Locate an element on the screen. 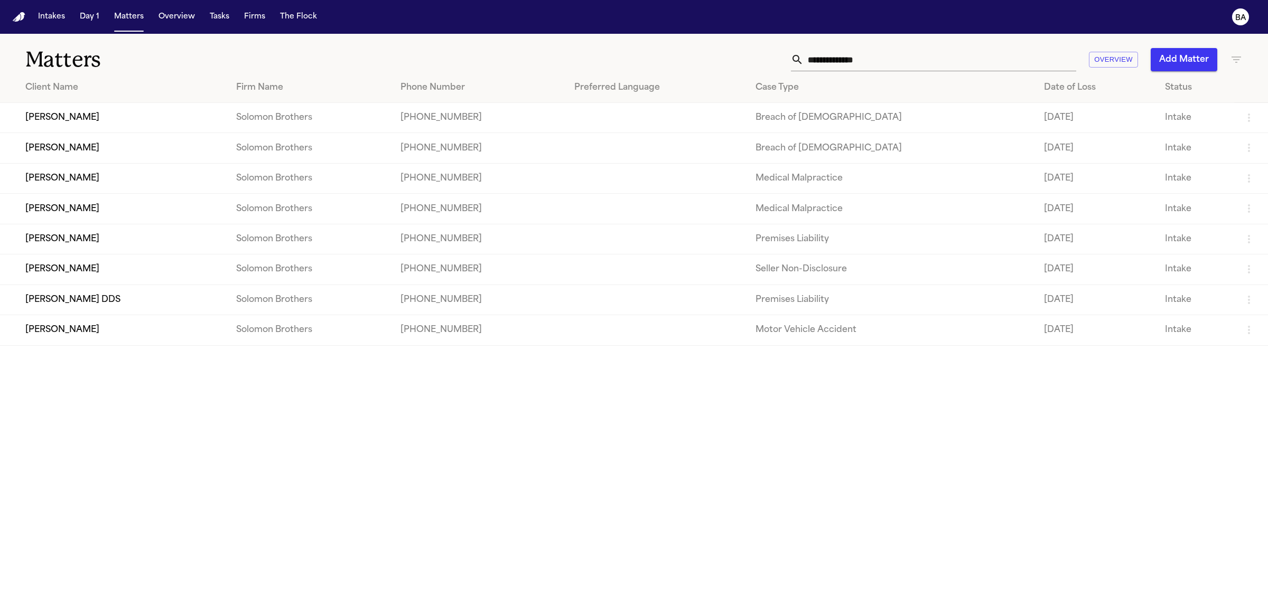 The width and height of the screenshot is (1268, 616). img: Finch Logo is located at coordinates (19, 17).